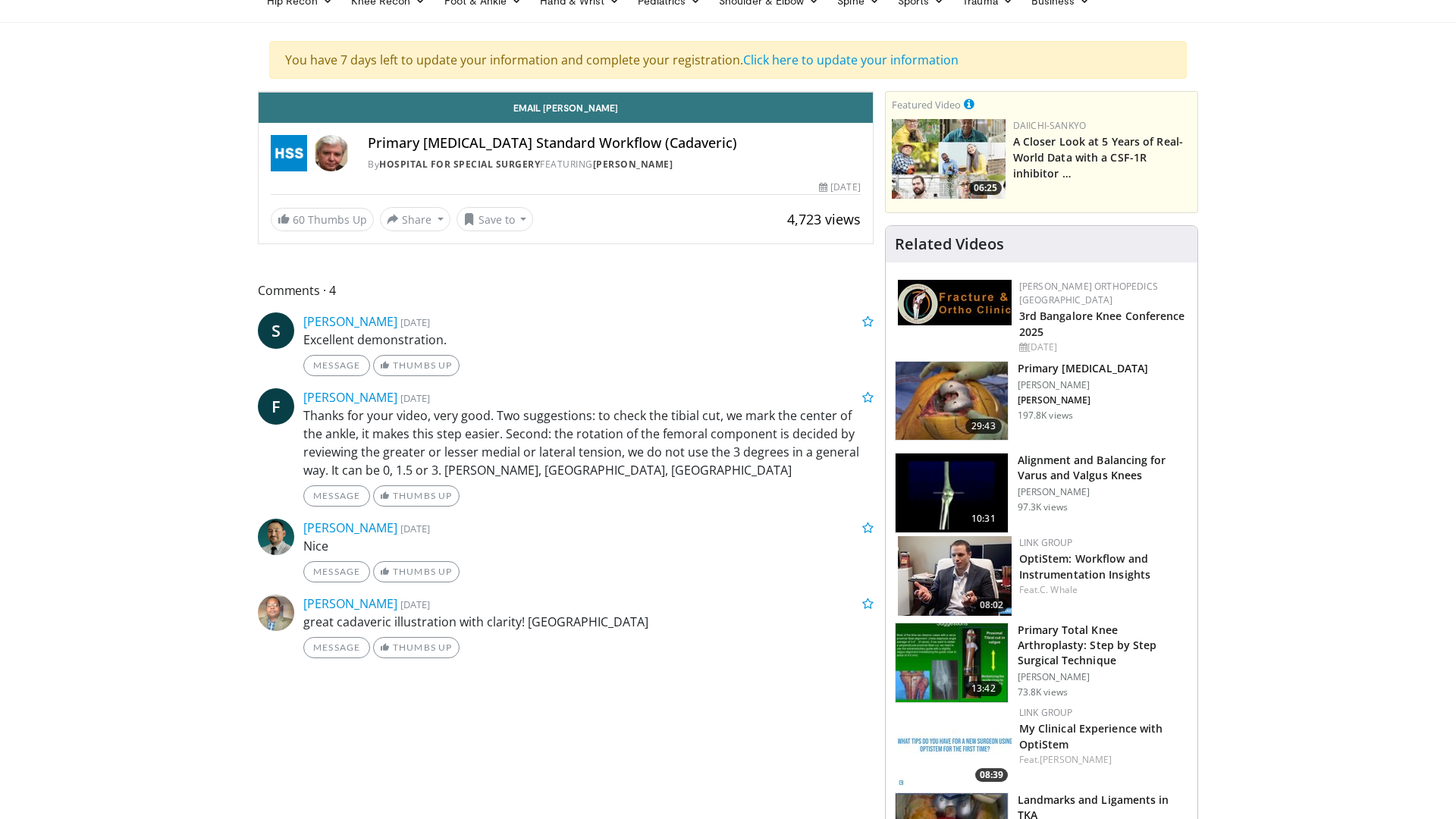  I want to click on a: A Closer Look at 5 Years of Real-World Data with a CSF-1R inhibitor …, so click(1098, 157).